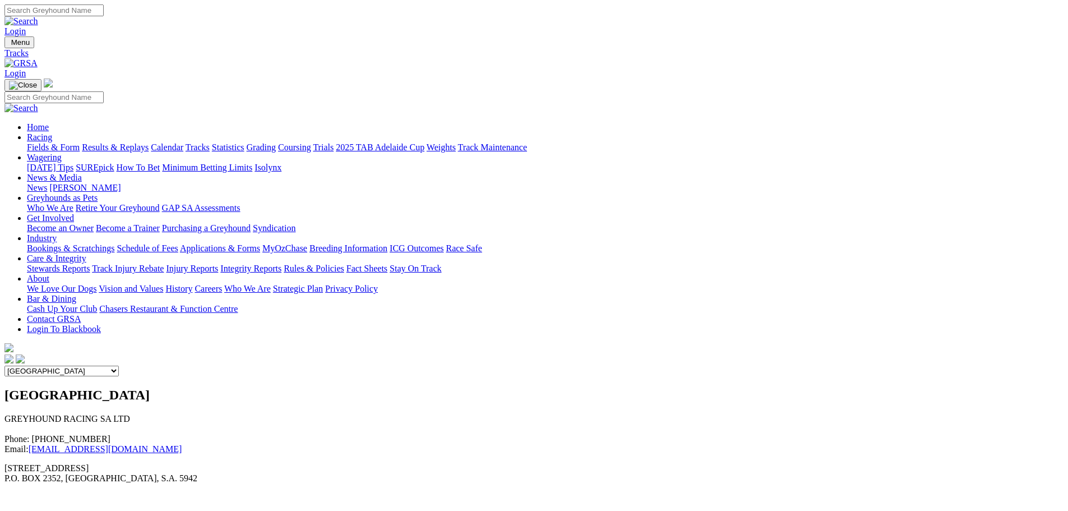 The width and height of the screenshot is (1068, 511). What do you see at coordinates (464, 248) in the screenshot?
I see `a: Race Safe` at bounding box center [464, 248].